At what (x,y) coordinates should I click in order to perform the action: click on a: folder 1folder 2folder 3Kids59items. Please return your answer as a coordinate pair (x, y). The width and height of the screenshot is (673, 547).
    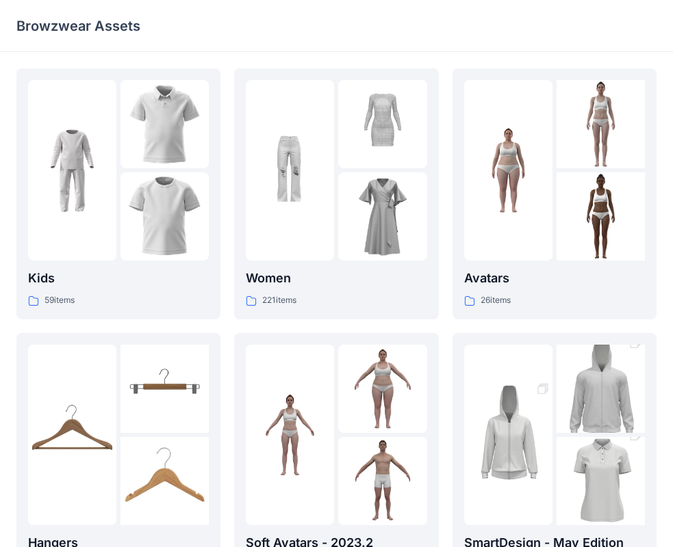
    Looking at the image, I should click on (118, 194).